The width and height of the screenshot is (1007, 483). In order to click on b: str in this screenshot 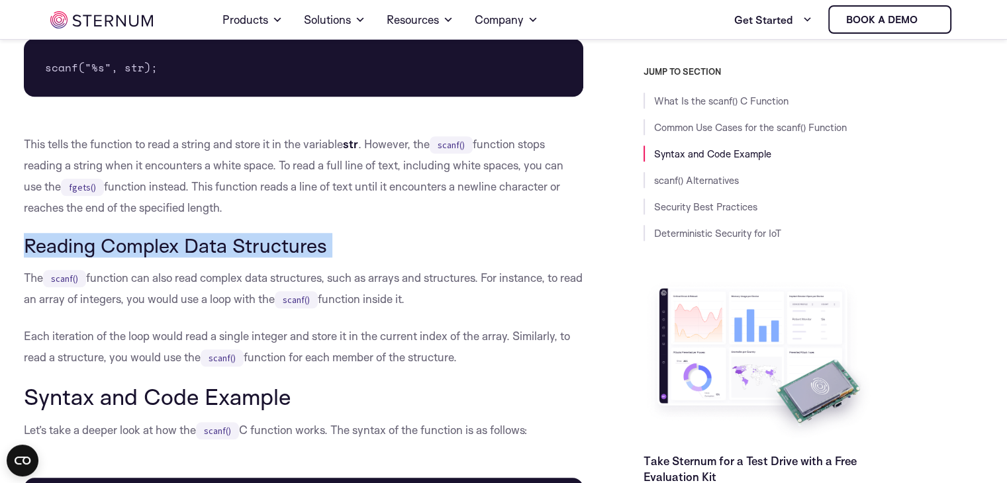, I will do `click(350, 144)`.